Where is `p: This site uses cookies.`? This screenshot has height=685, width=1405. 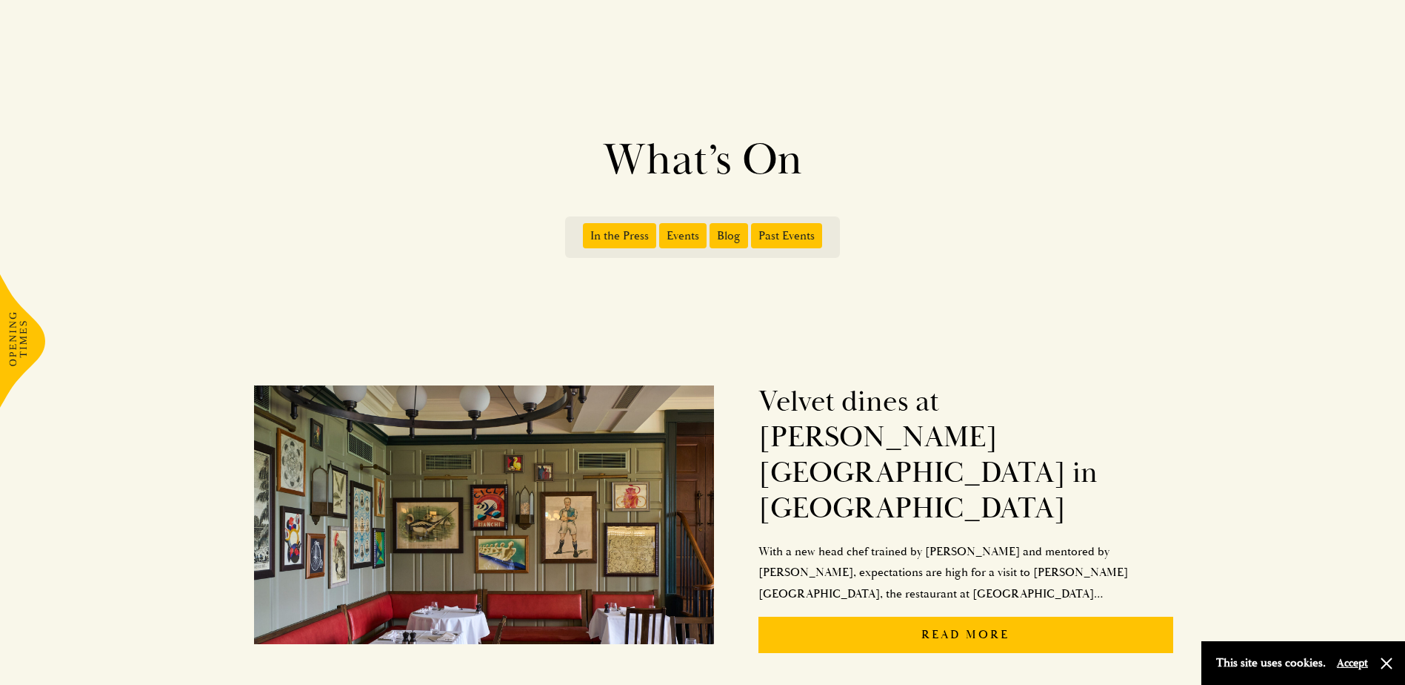
p: This site uses cookies. is located at coordinates (1271, 662).